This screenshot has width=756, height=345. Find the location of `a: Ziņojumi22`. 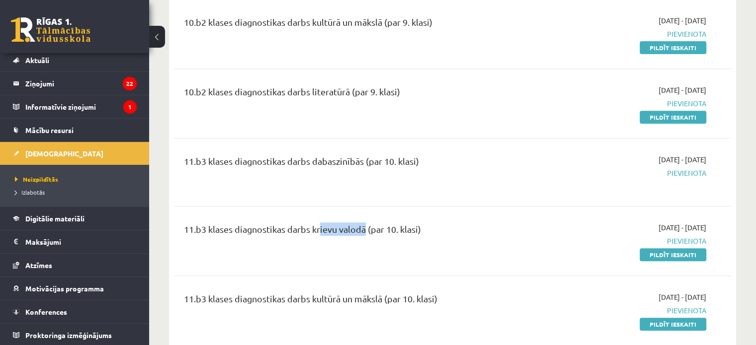

a: Ziņojumi22 is located at coordinates (75, 84).